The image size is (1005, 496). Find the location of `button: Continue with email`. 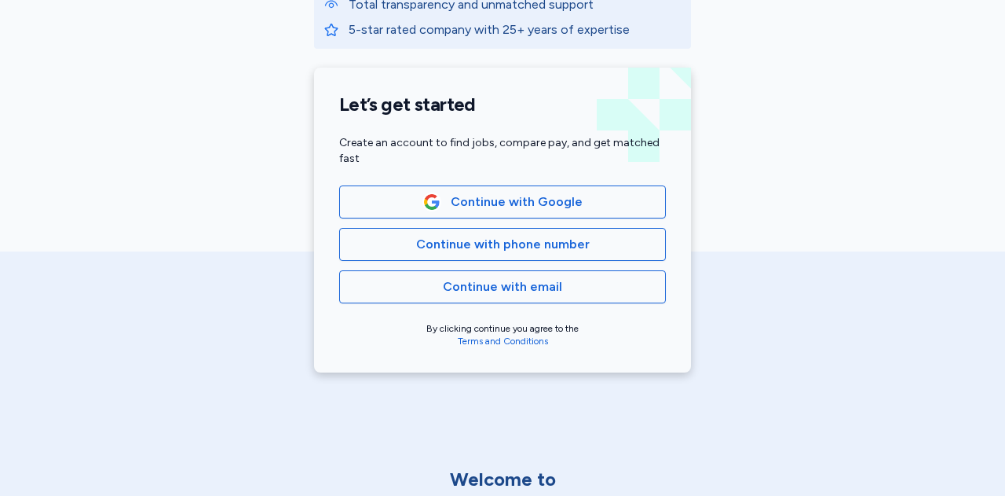

button: Continue with email is located at coordinates (503, 287).